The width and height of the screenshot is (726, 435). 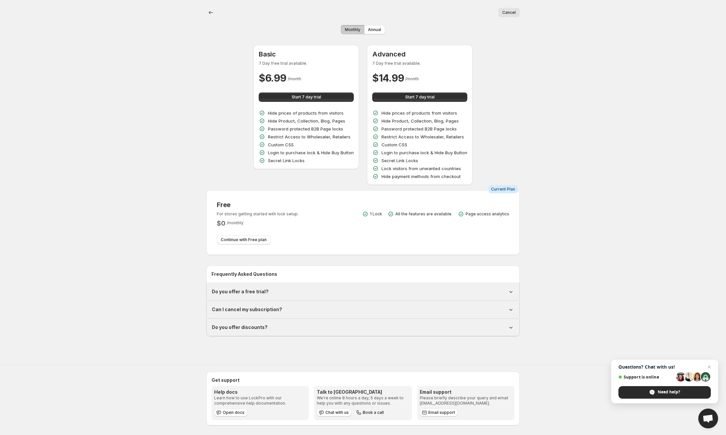 What do you see at coordinates (363, 274) in the screenshot?
I see `h2: Frequently Asked Questions` at bounding box center [363, 274].